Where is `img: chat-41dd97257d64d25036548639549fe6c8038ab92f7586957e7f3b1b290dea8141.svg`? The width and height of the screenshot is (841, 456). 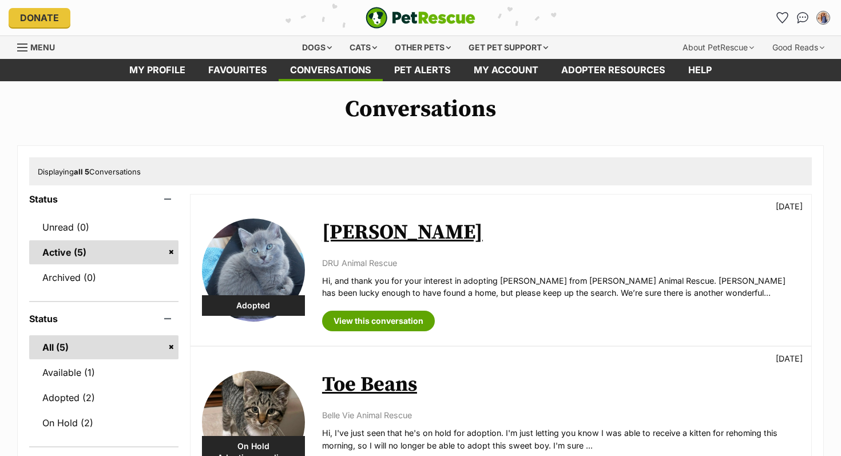 img: chat-41dd97257d64d25036548639549fe6c8038ab92f7586957e7f3b1b290dea8141.svg is located at coordinates (802, 18).